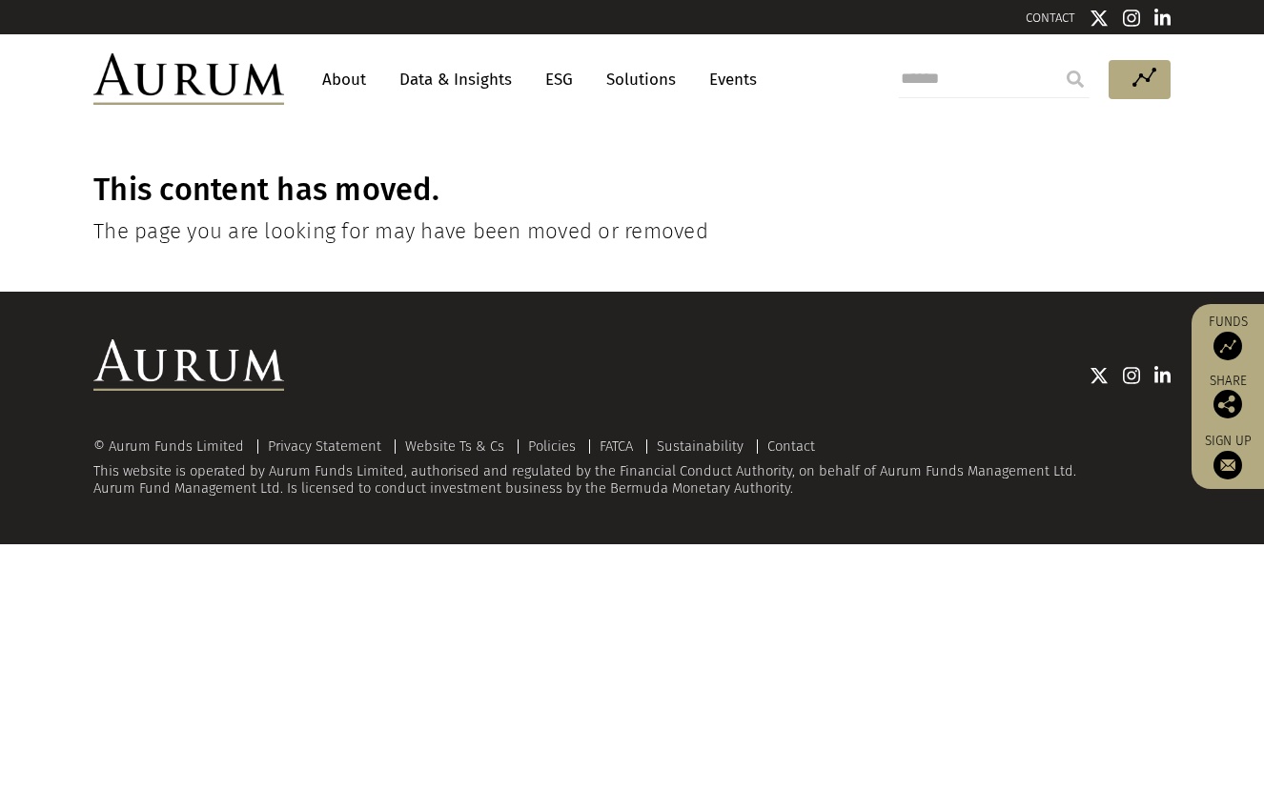 This screenshot has height=793, width=1264. What do you see at coordinates (1228, 346) in the screenshot?
I see `img: Access Funds` at bounding box center [1228, 346].